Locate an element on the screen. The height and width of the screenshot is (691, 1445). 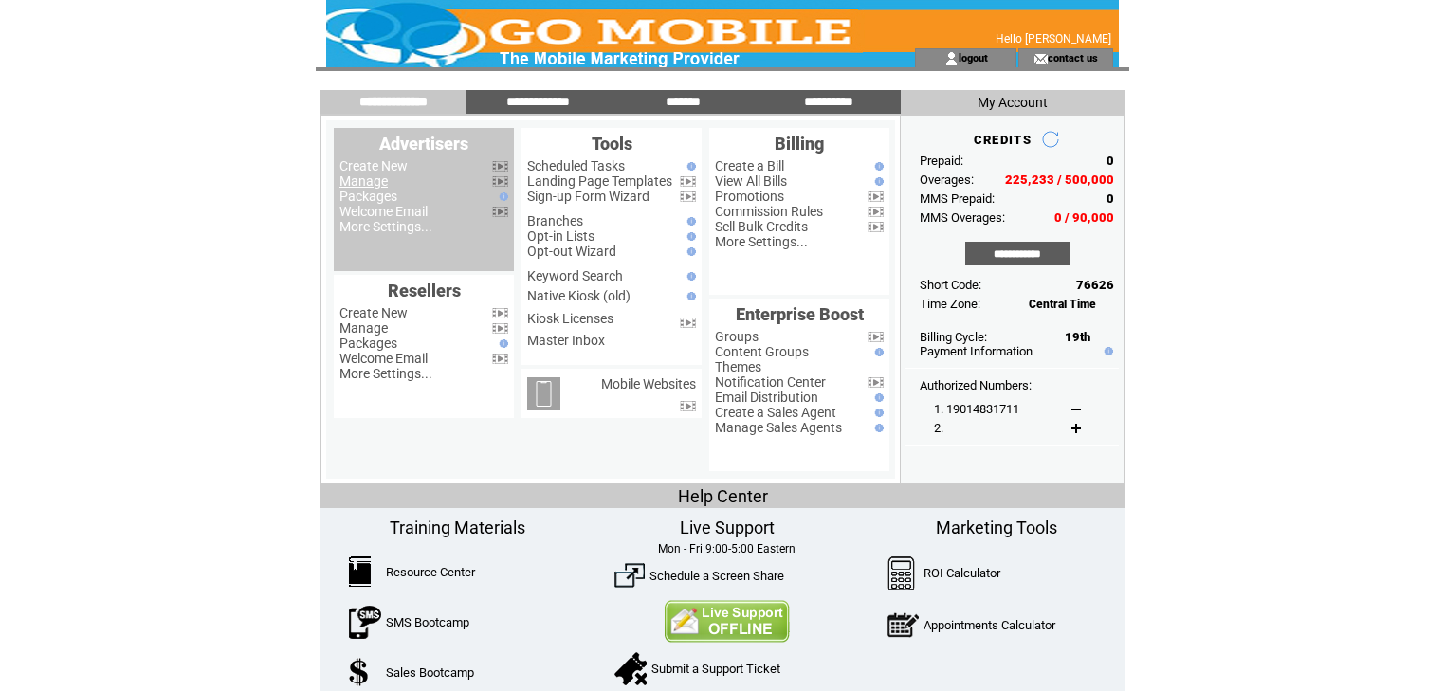
span: Marketing Tools is located at coordinates (997, 527).